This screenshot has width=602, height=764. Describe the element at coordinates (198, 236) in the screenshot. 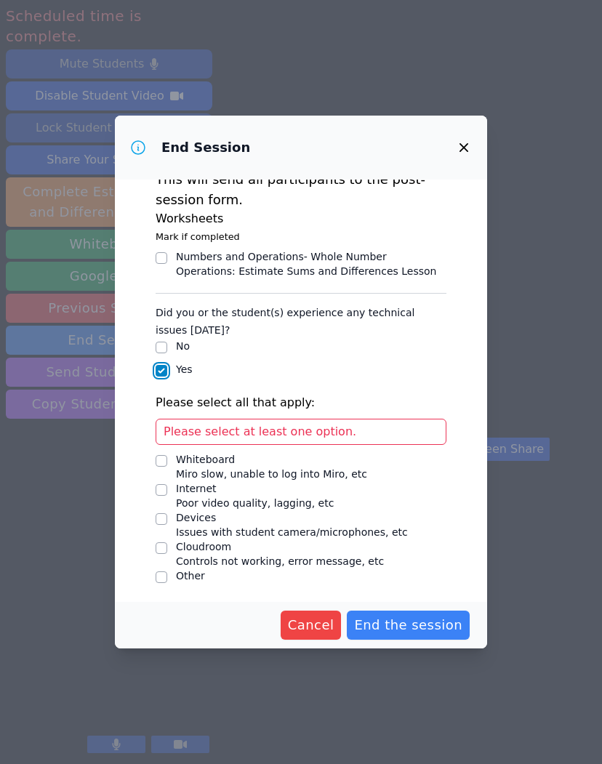

I see `small: Mark if completed` at that location.